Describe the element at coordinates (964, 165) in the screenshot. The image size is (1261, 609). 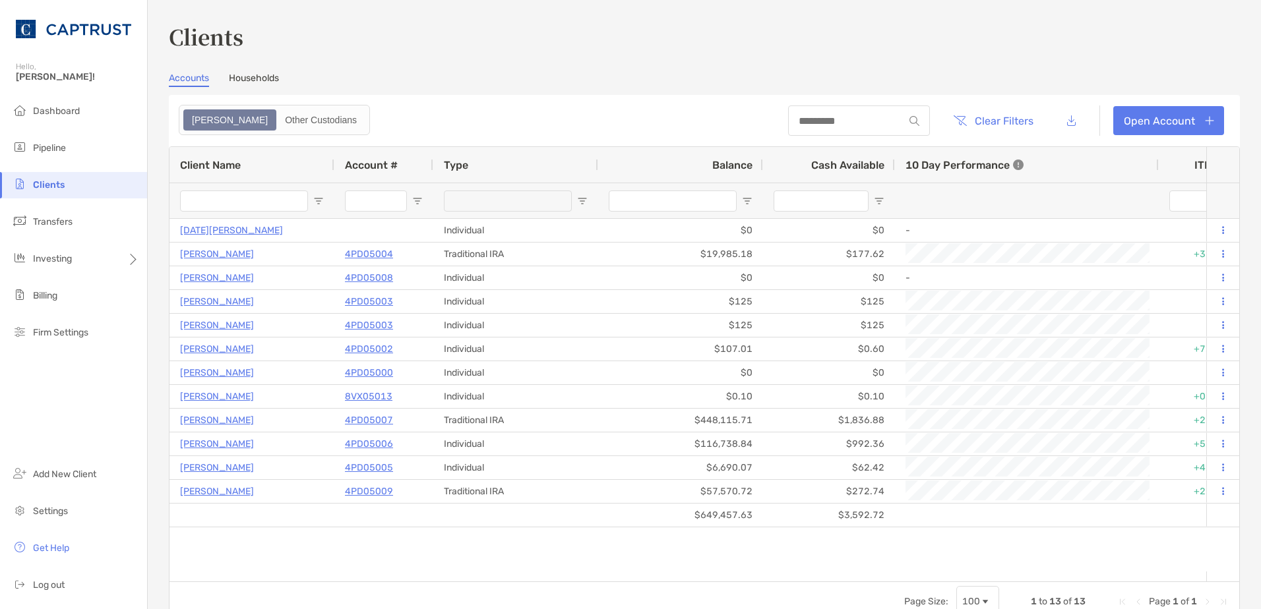
I see `div: 10 Day Performance` at that location.